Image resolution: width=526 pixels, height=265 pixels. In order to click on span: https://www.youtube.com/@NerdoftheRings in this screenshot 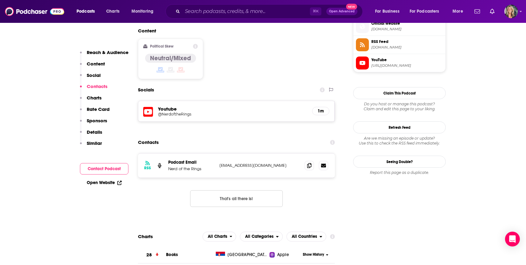, I will do `click(407, 65)`.